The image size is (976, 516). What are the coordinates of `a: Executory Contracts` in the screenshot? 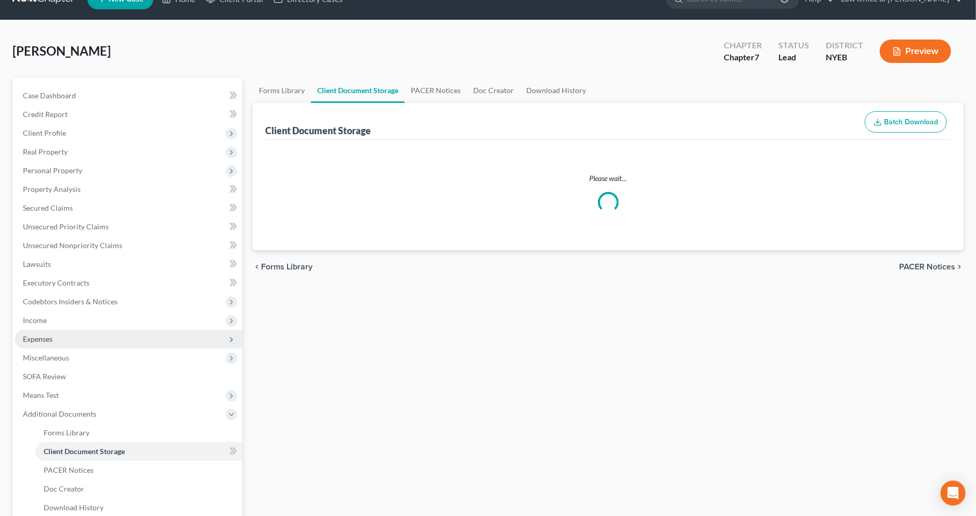 It's located at (128, 283).